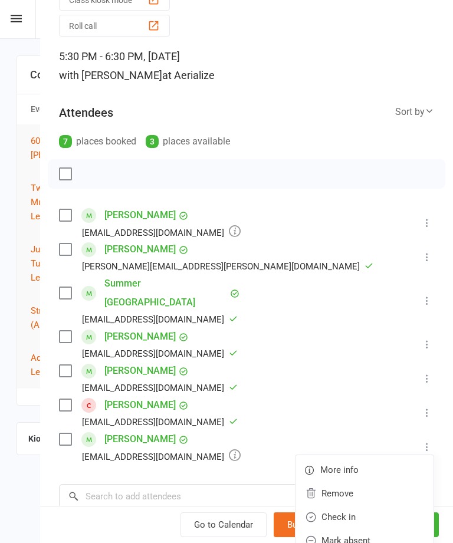 Image resolution: width=453 pixels, height=543 pixels. Describe the element at coordinates (53, 439) in the screenshot. I see `strong: Kiosk modes:` at that location.